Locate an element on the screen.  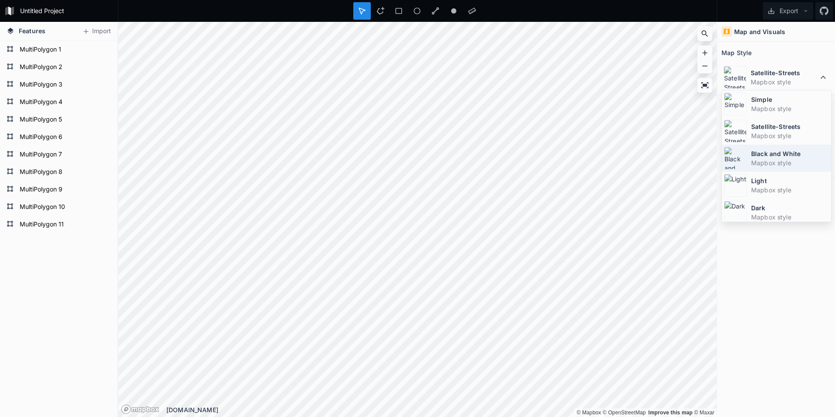
dt: Simple is located at coordinates (790, 99).